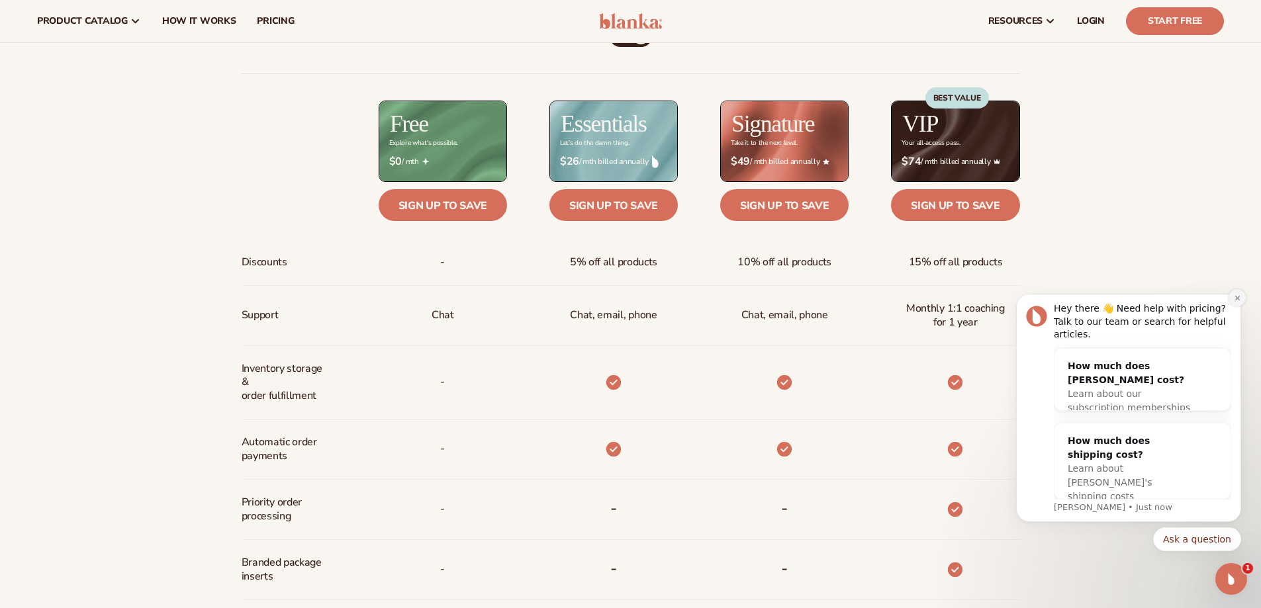  I want to click on span: 15% off all products, so click(956, 262).